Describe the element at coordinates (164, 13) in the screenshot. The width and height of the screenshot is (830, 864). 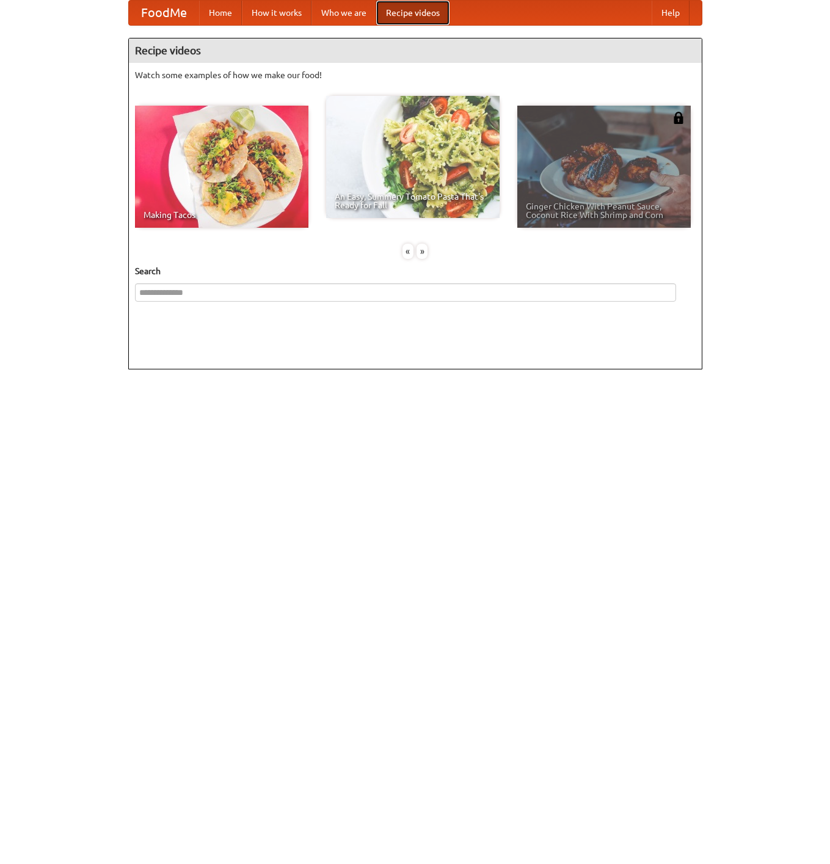
I see `a: FoodMe` at that location.